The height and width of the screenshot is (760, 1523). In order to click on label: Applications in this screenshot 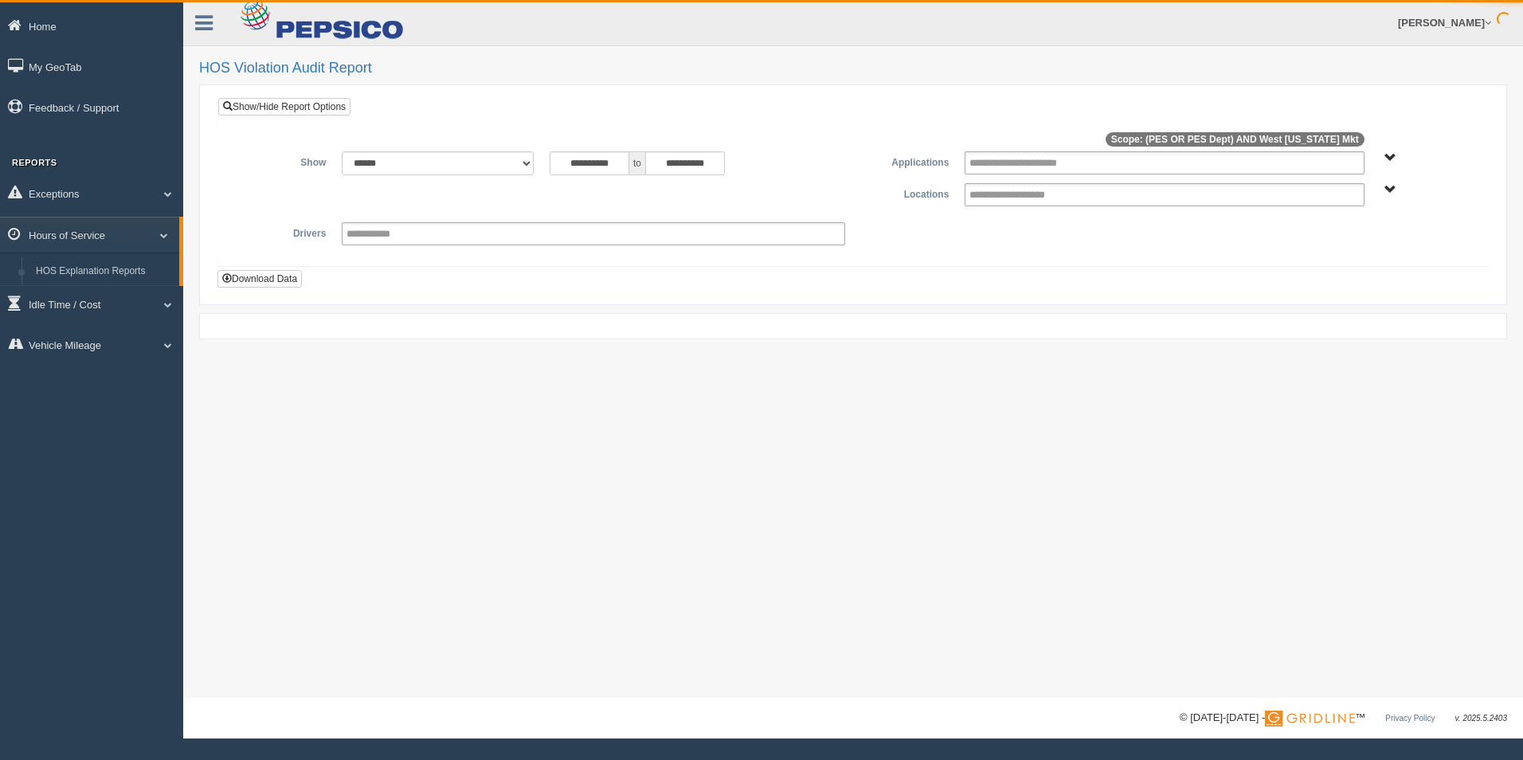, I will do `click(905, 161)`.